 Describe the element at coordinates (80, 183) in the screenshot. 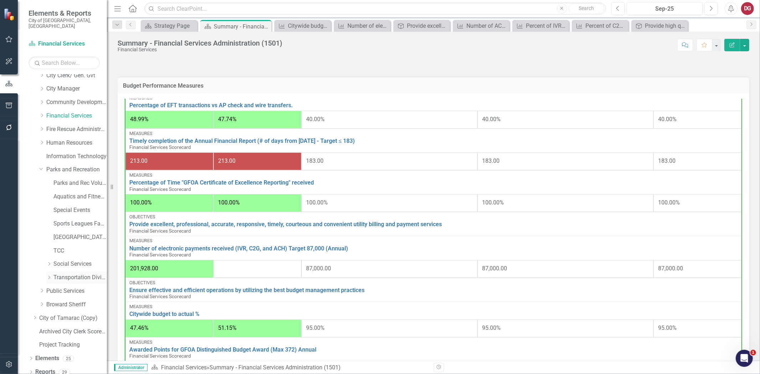

I see `a: Parks and Rec Volunteers` at that location.